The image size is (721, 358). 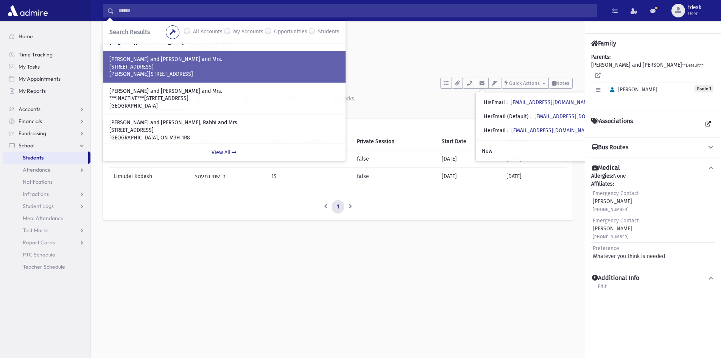 I want to click on a: PTC Schedule, so click(x=47, y=254).